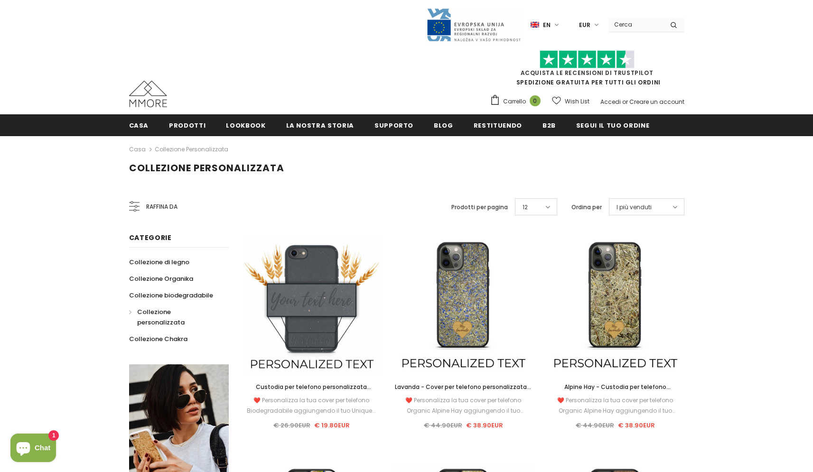  What do you see at coordinates (394, 125) in the screenshot?
I see `span: supporto` at bounding box center [394, 125].